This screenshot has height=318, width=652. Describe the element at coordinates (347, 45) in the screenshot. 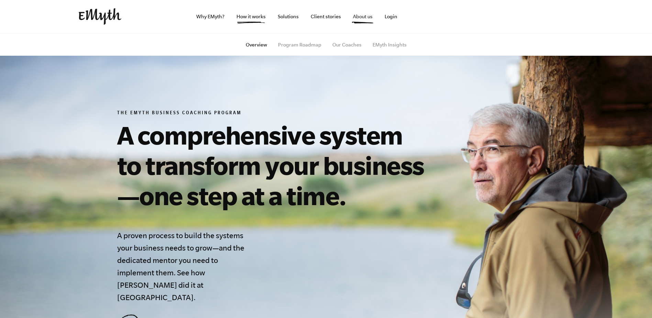

I see `a: Our Coaches` at that location.